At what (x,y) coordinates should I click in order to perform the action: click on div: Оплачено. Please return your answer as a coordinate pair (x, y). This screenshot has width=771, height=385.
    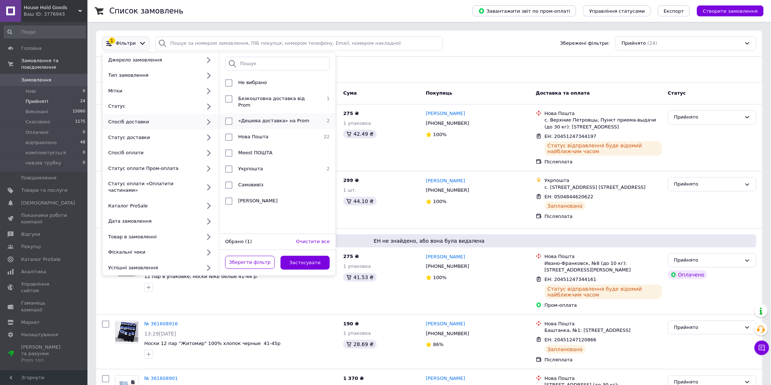
    Looking at the image, I should click on (687, 275).